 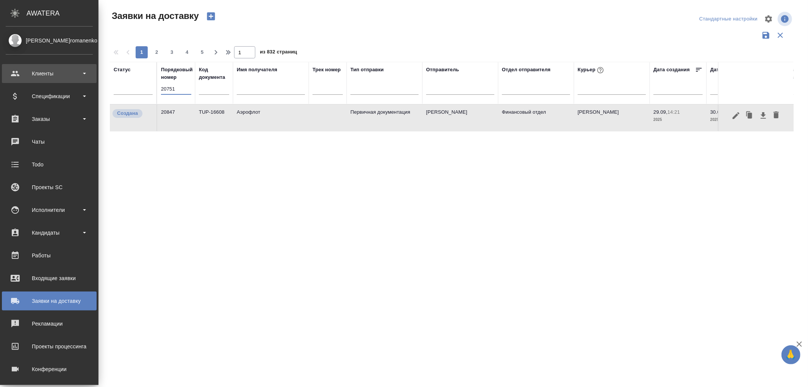 What do you see at coordinates (672, 70) in the screenshot?
I see `div: Дата создания` at bounding box center [672, 70].